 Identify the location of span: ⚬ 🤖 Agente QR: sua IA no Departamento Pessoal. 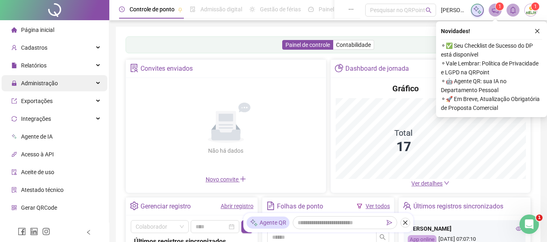
(491, 86).